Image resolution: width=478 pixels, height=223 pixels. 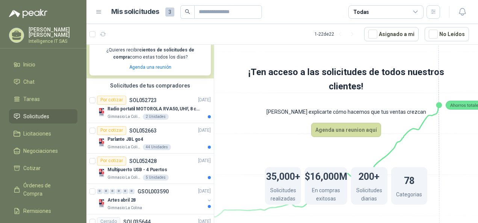 What do you see at coordinates (32, 99) in the screenshot?
I see `span: Tareas` at bounding box center [32, 99].